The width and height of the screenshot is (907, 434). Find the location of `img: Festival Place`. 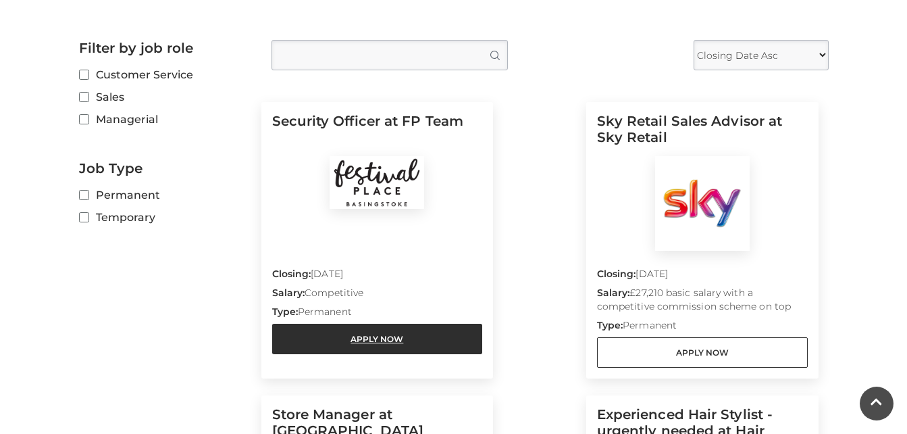

img: Festival Place is located at coordinates (377, 182).